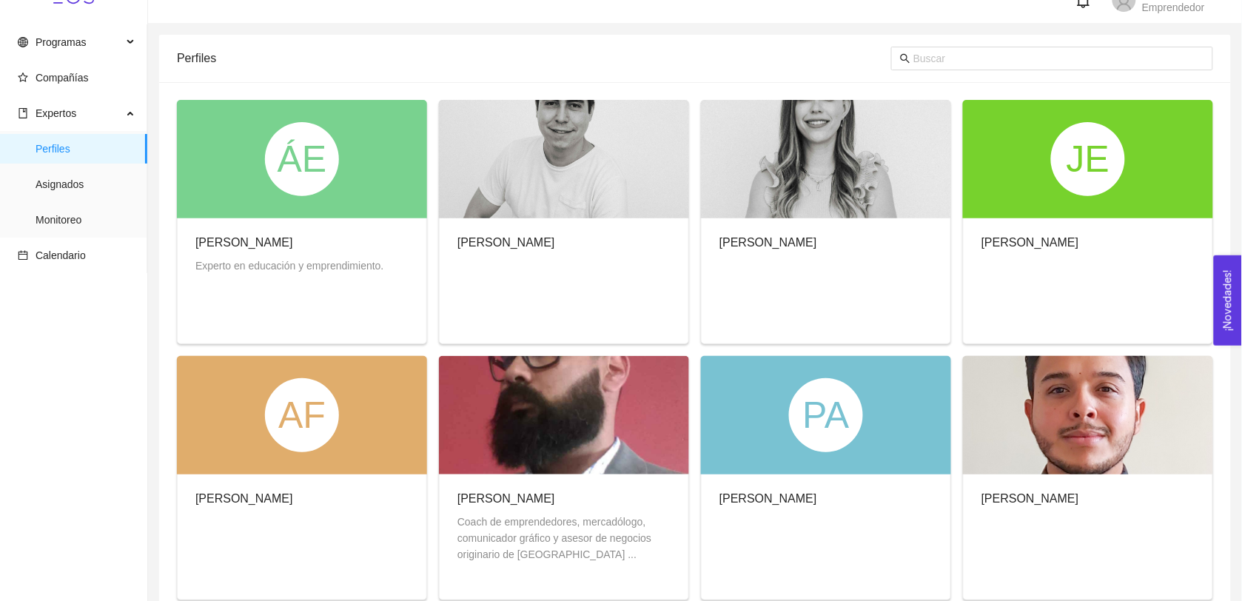 The height and width of the screenshot is (601, 1242). I want to click on div: Coach de emprendedores, mercadólogo, comunicador gráfico y asesor de negocios originario de [GEOG..., so click(564, 538).